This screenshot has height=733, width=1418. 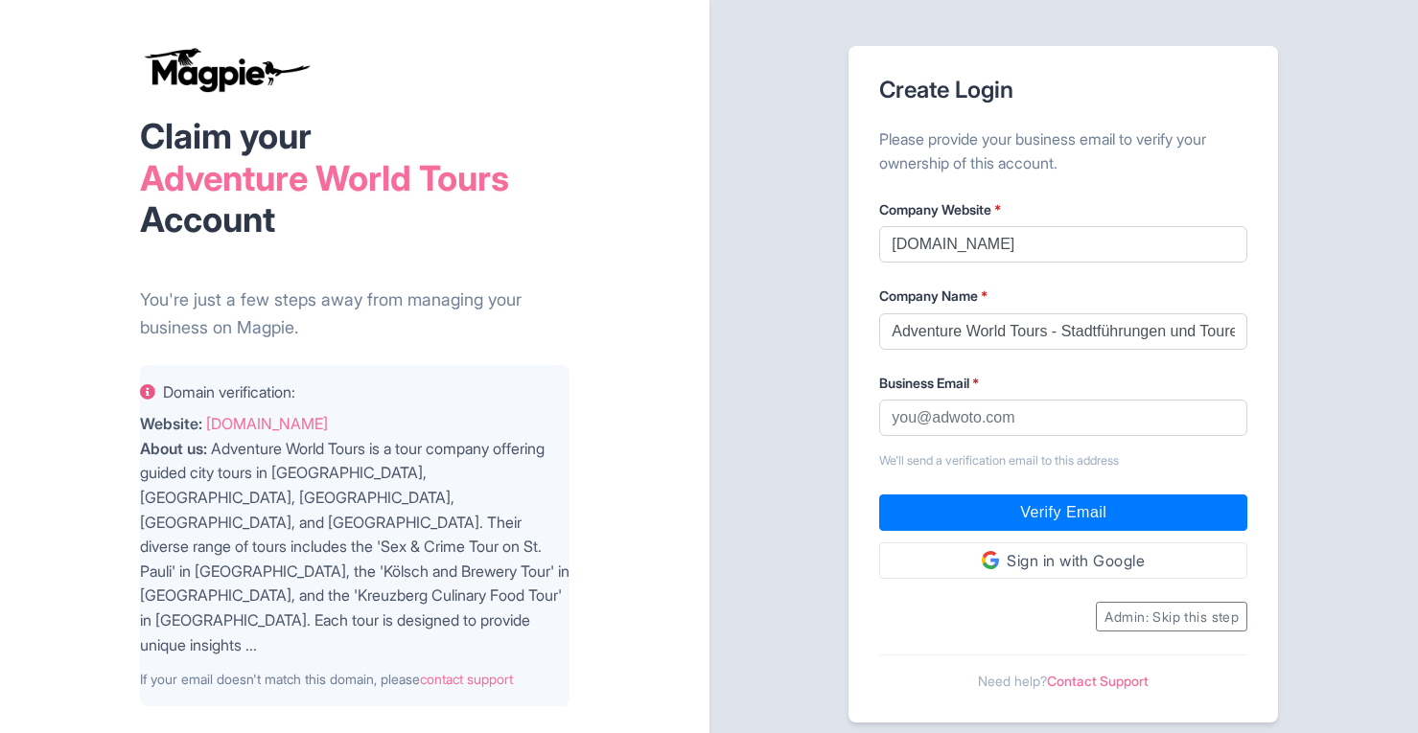 I want to click on span: Business Email, so click(x=924, y=383).